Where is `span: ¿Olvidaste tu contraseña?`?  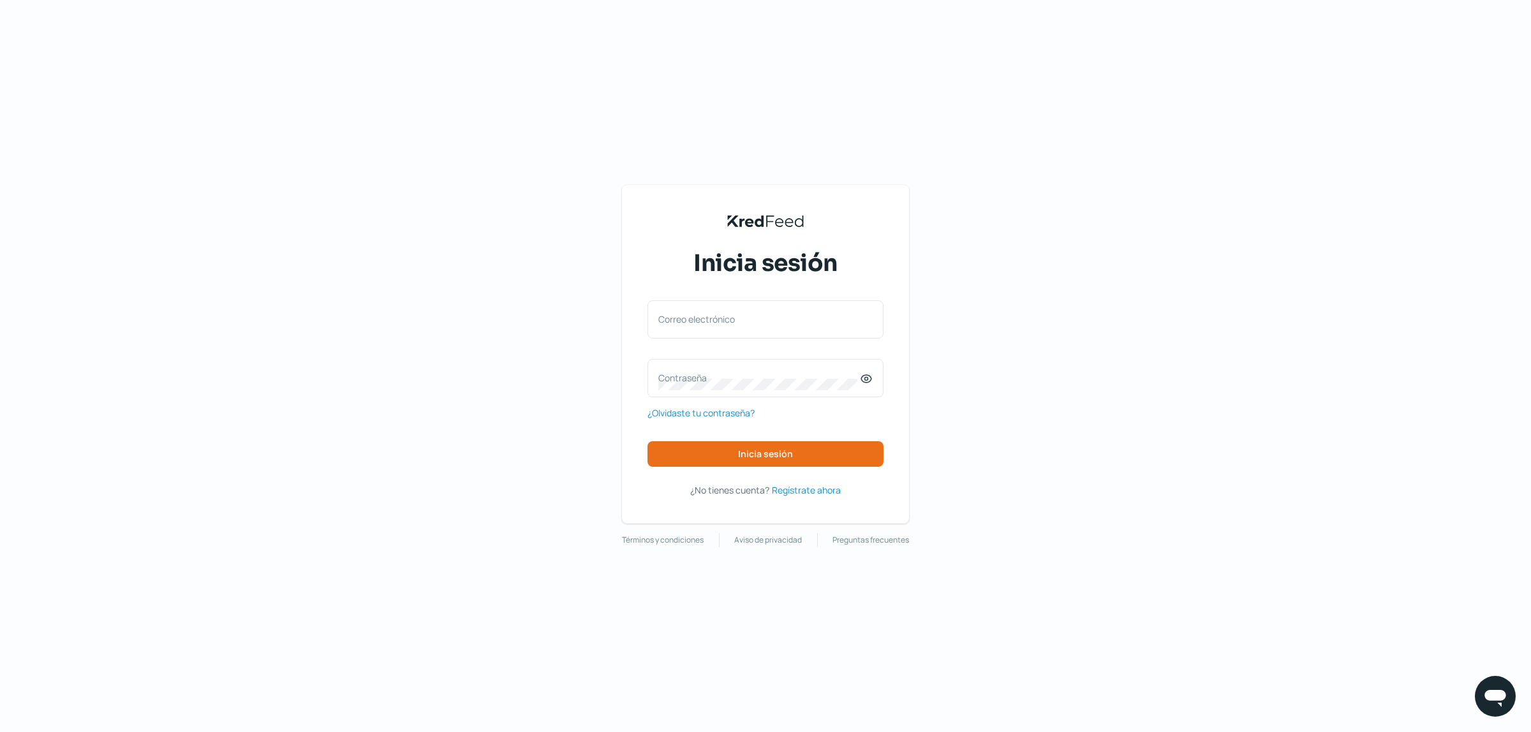
span: ¿Olvidaste tu contraseña? is located at coordinates (701, 413).